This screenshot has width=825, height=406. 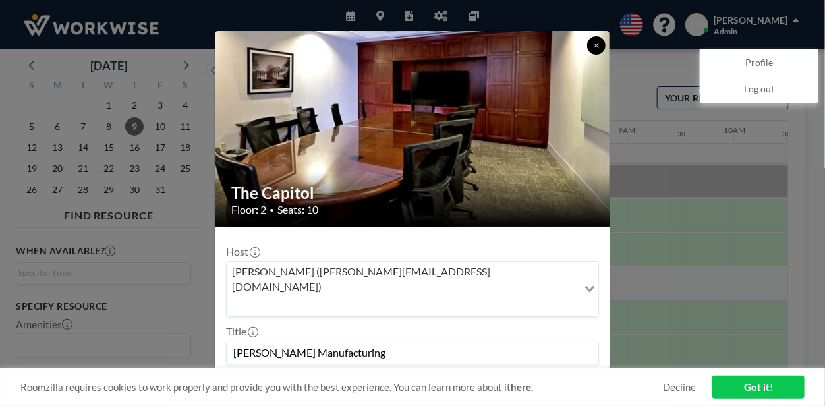 I want to click on span: Profile, so click(x=759, y=63).